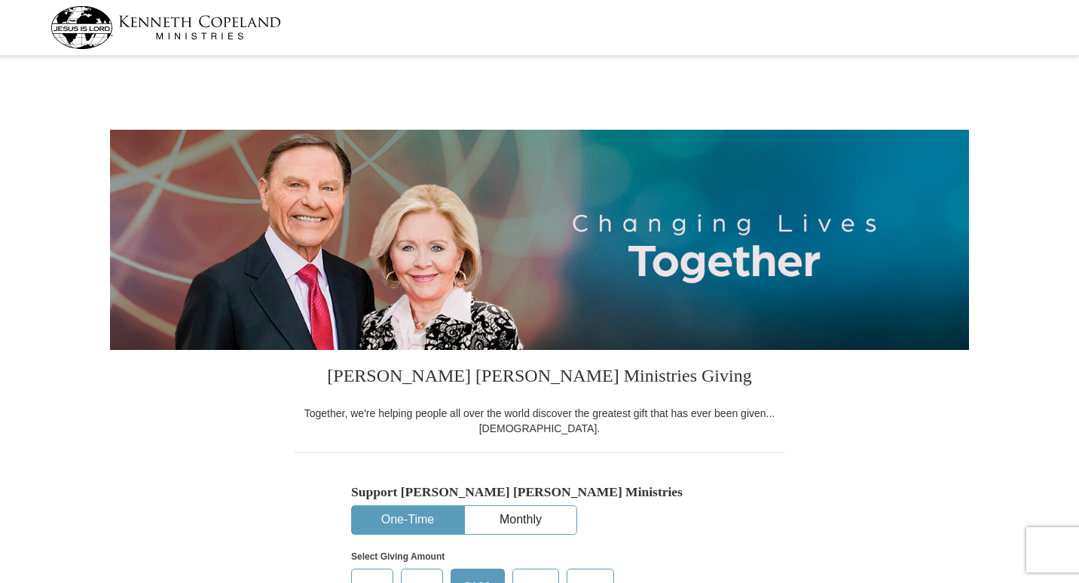 The width and height of the screenshot is (1079, 583). I want to click on button: Monthly, so click(521, 519).